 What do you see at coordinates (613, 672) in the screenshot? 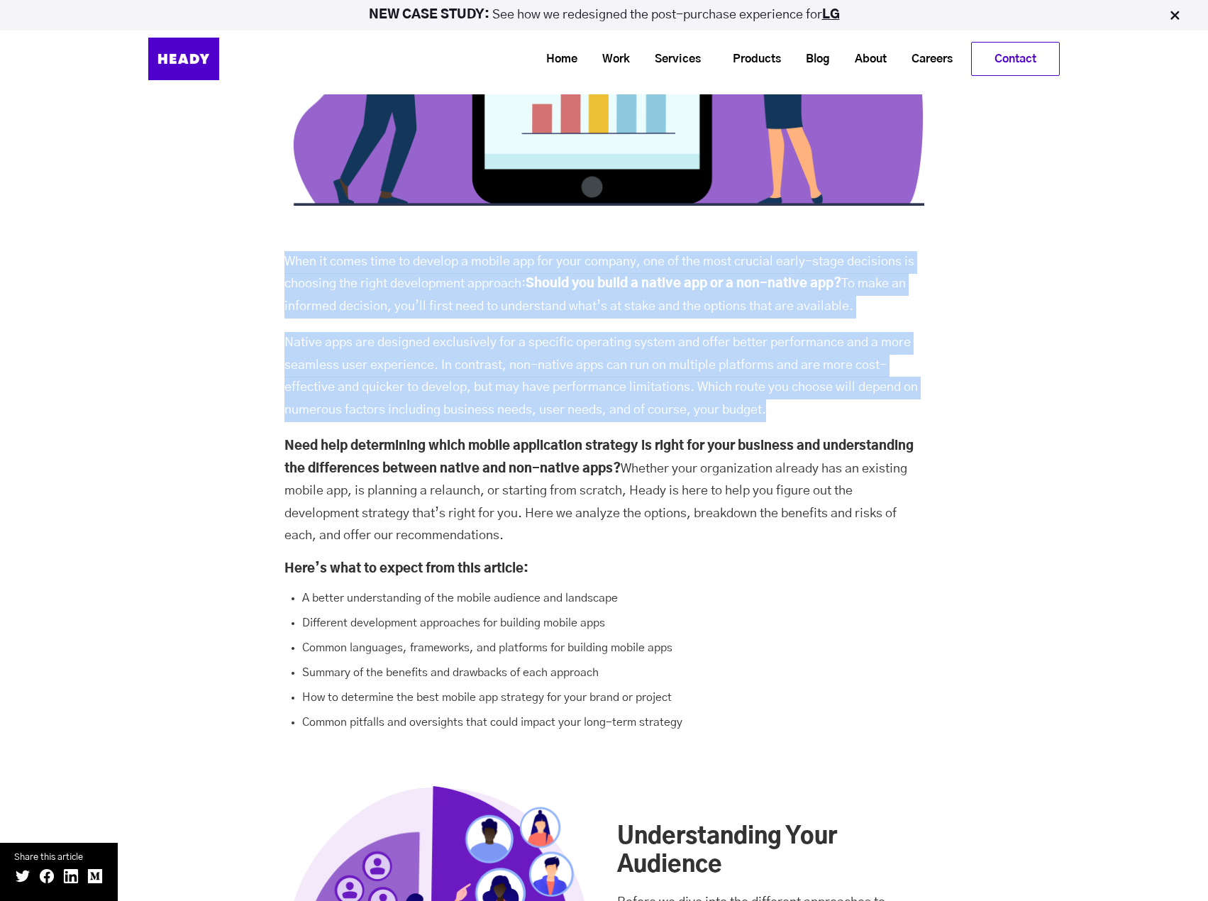
I see `li: Summary of the benefits and drawbacks of each approach` at bounding box center [613, 672].